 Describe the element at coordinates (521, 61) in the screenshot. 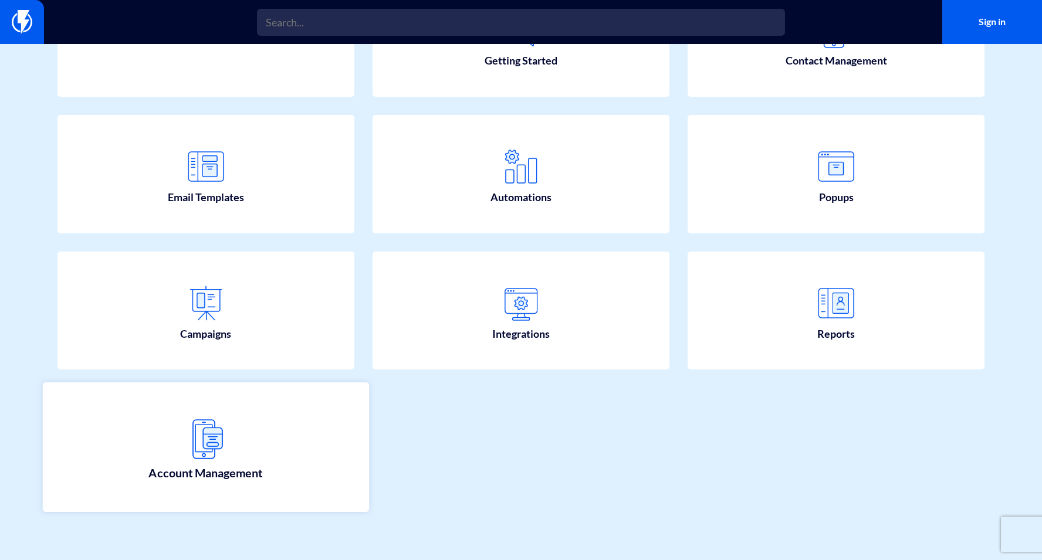

I see `span: Getting Started` at that location.